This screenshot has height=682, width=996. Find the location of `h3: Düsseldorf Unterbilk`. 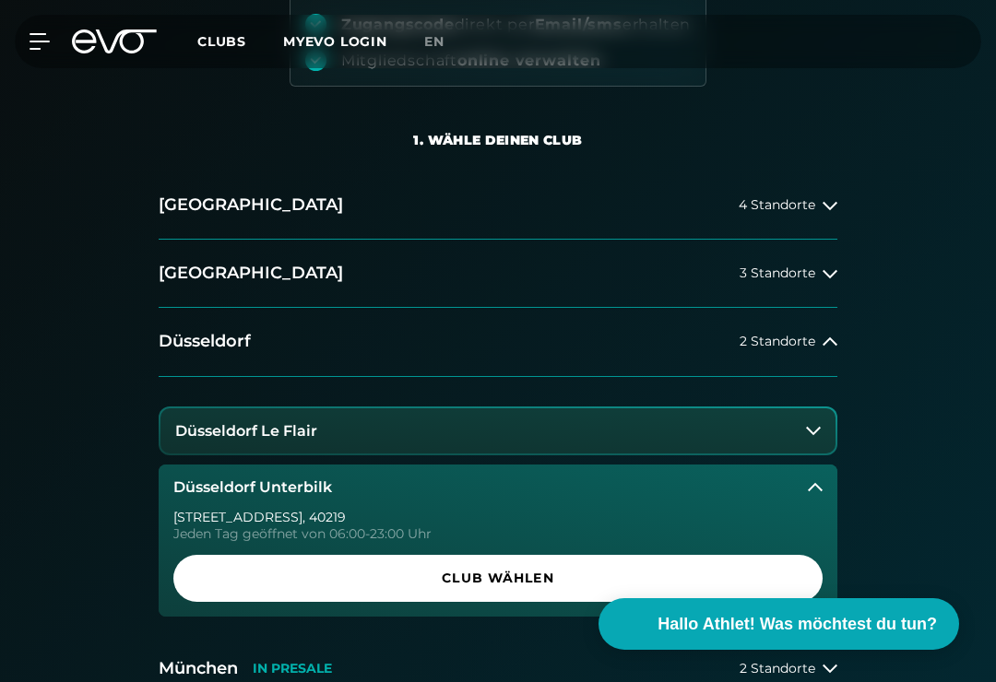

h3: Düsseldorf Unterbilk is located at coordinates (253, 488).